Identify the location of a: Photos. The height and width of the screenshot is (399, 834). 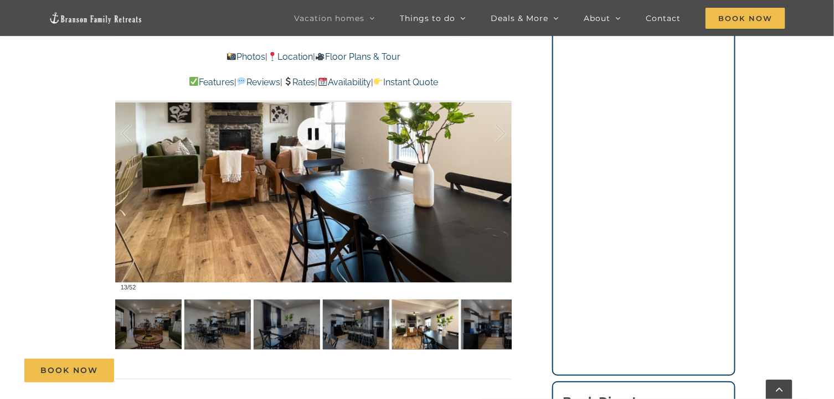
(246, 56).